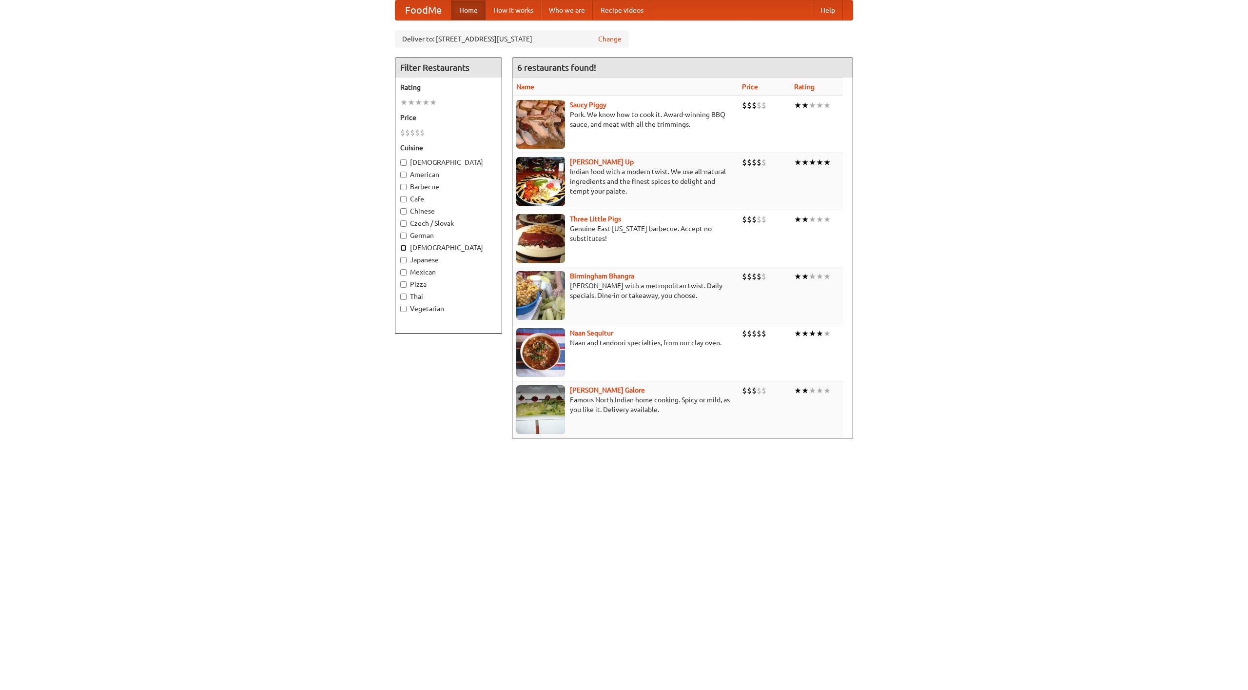 This screenshot has height=690, width=1248. I want to click on input: Mexican, so click(403, 272).